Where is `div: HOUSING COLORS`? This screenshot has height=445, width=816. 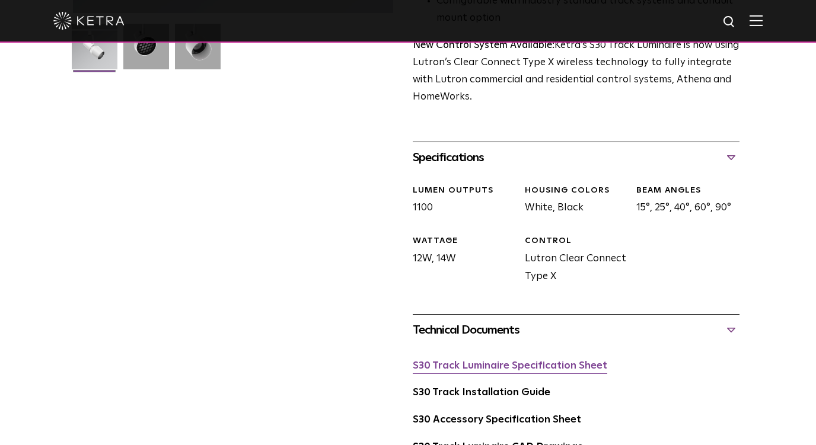
div: HOUSING COLORS is located at coordinates (576, 191).